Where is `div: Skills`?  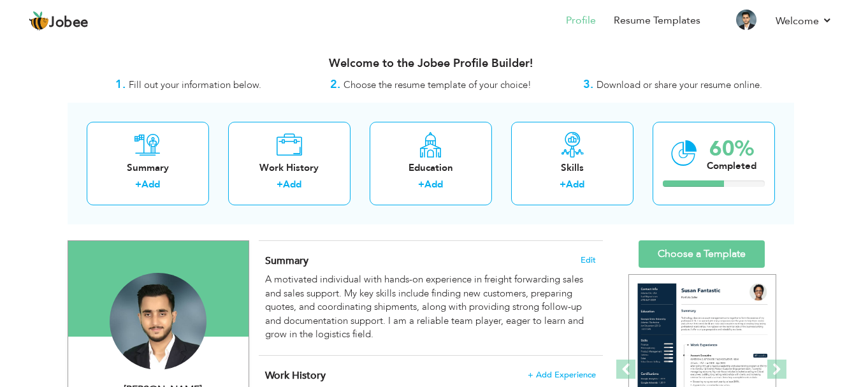
div: Skills is located at coordinates (572, 168).